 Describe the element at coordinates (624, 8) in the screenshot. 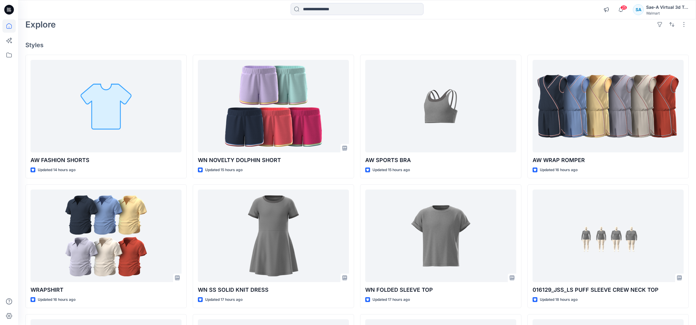

I see `span: 25` at that location.